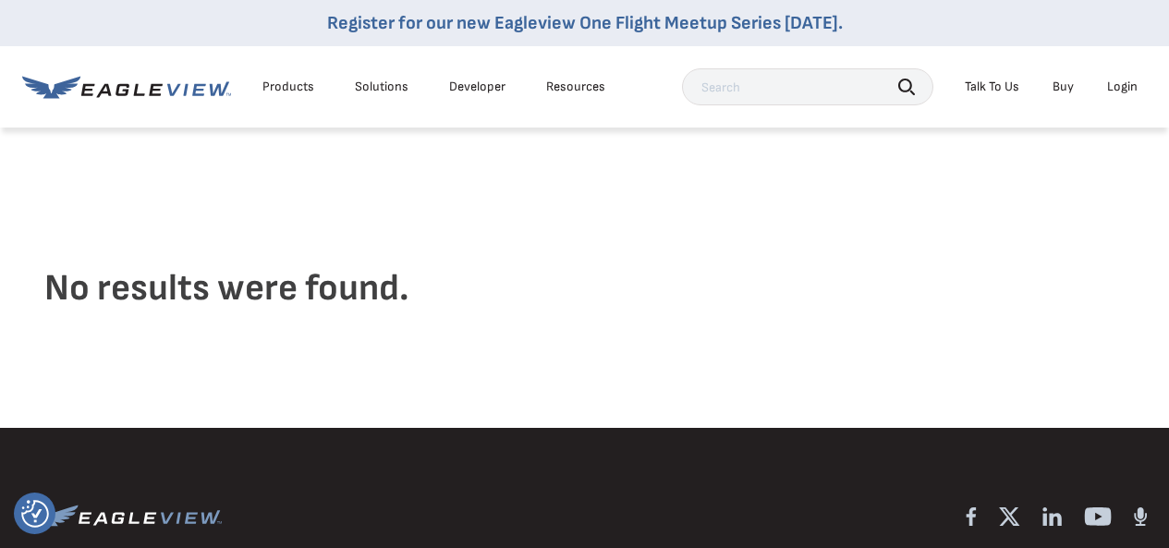 The height and width of the screenshot is (548, 1169). What do you see at coordinates (808, 87) in the screenshot?
I see `input: Search` at bounding box center [808, 87].